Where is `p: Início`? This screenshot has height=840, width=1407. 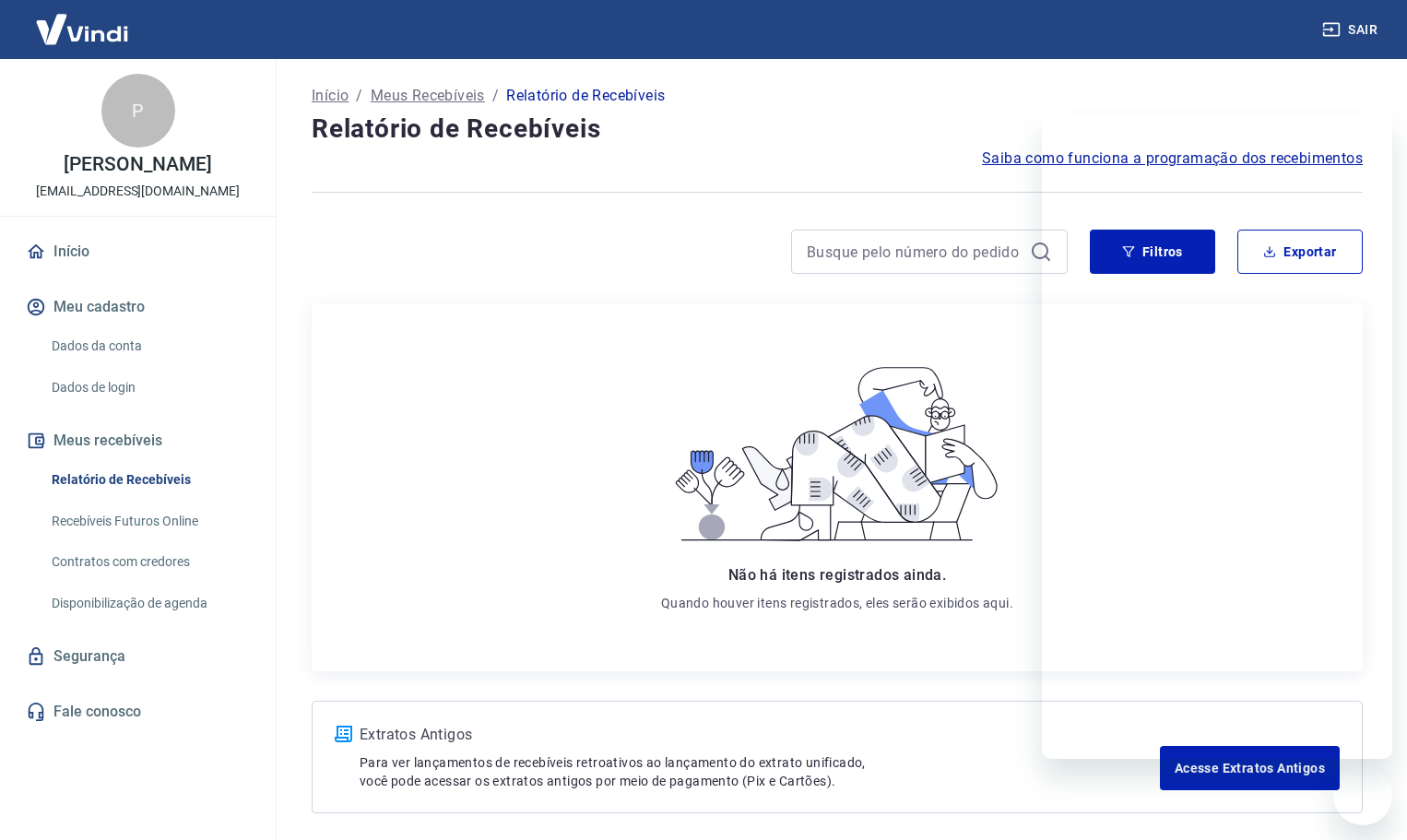 p: Início is located at coordinates (330, 95).